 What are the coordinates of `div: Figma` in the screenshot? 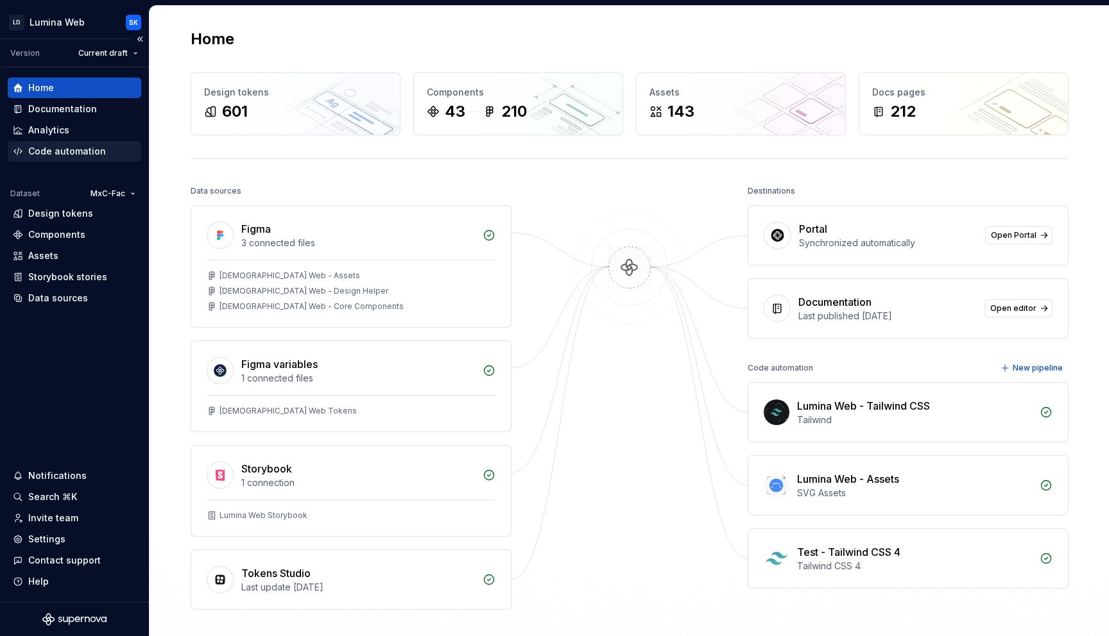 It's located at (256, 229).